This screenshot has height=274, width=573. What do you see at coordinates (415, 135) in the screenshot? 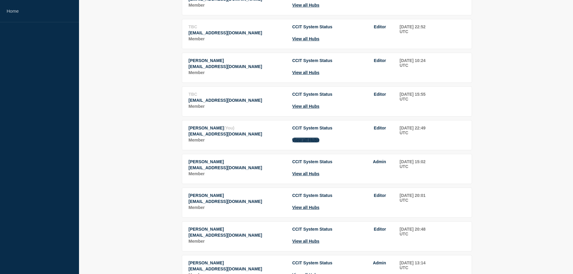
I see `td: Last sign-in: 2025-10-06 22:49 UTC` at bounding box center [415, 135].